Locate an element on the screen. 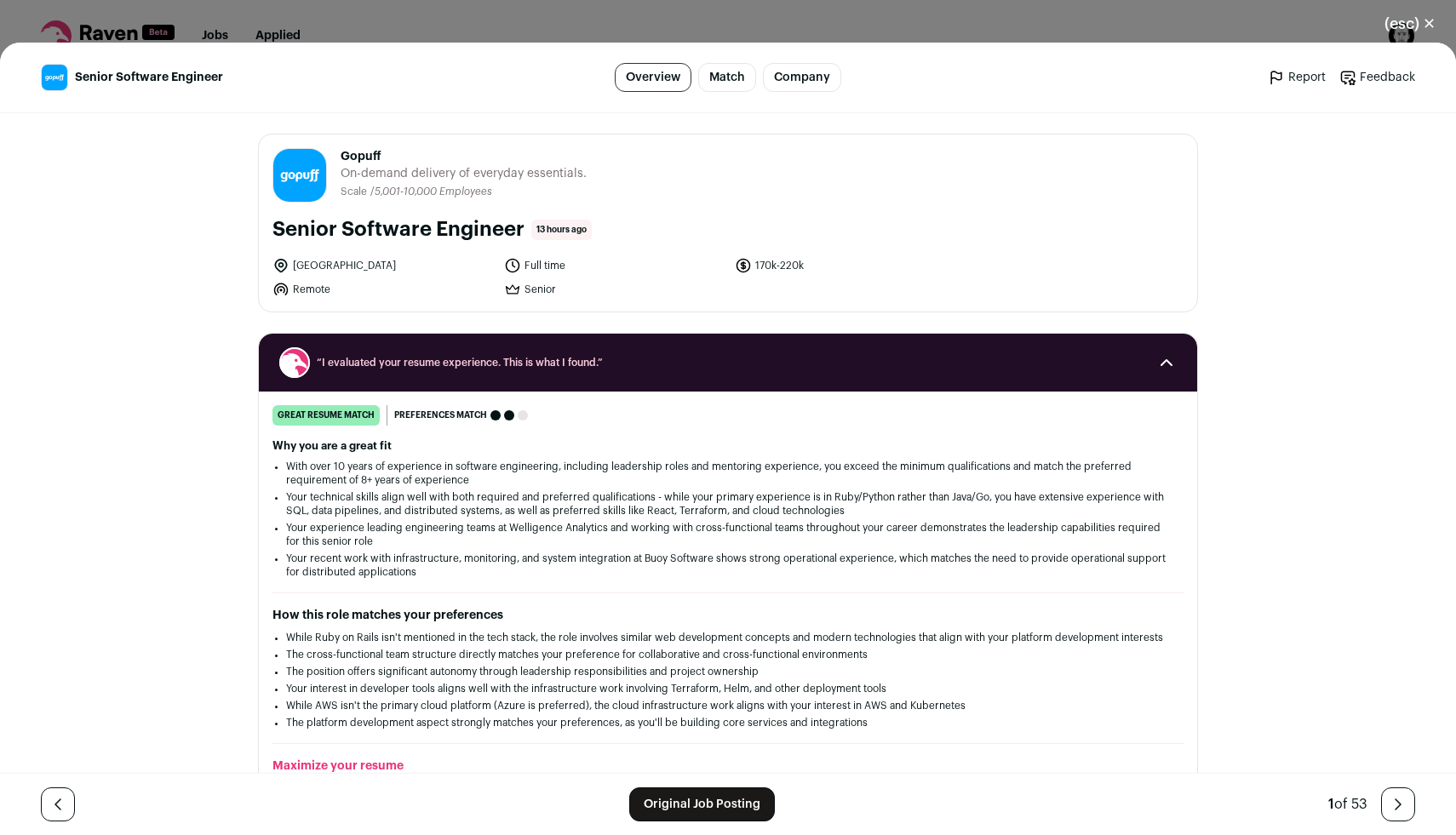 Image resolution: width=1456 pixels, height=835 pixels. li: With over 10 years of experience in software engineering, including leadership roles and mentorin... is located at coordinates (728, 474).